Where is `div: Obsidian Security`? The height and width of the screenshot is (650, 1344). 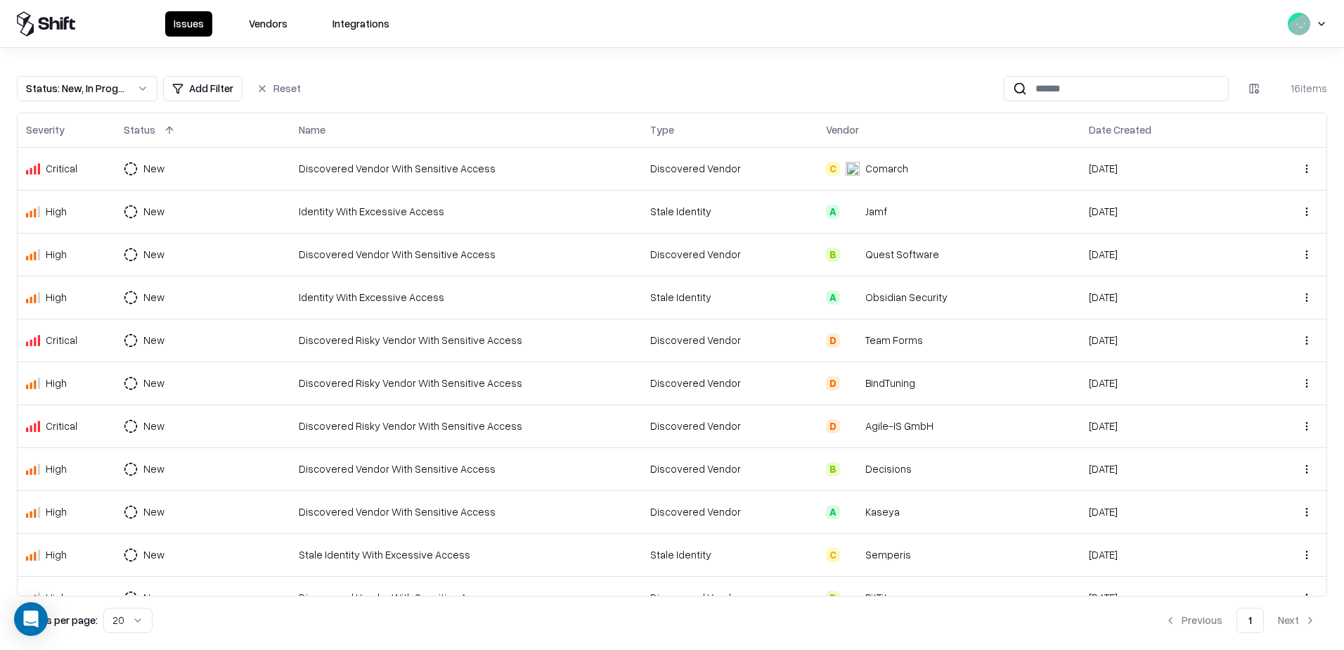 div: Obsidian Security is located at coordinates (906, 297).